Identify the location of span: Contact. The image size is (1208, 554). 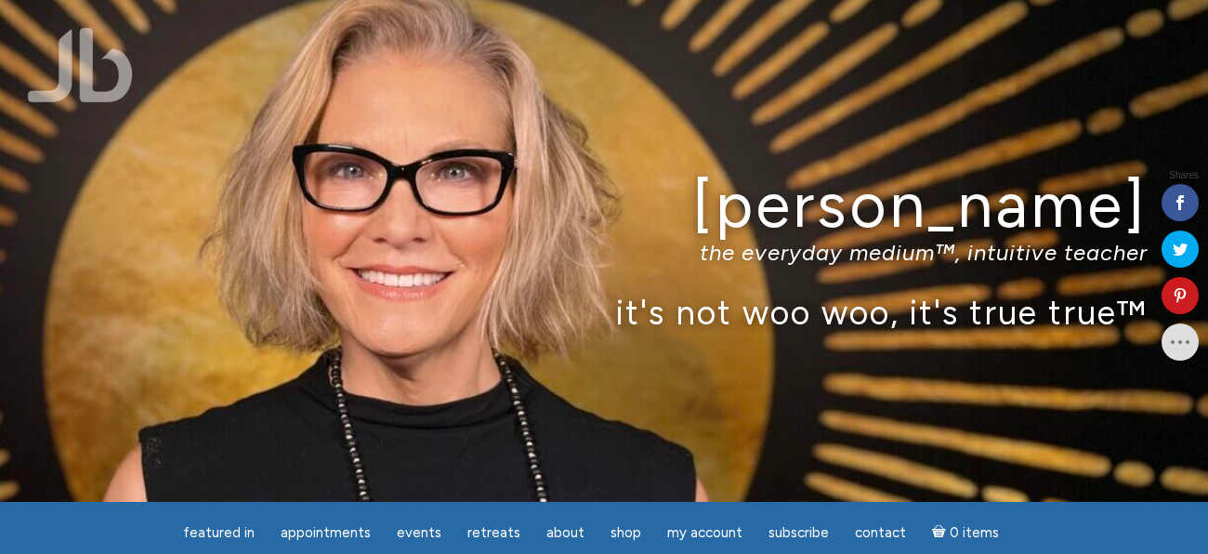
(880, 533).